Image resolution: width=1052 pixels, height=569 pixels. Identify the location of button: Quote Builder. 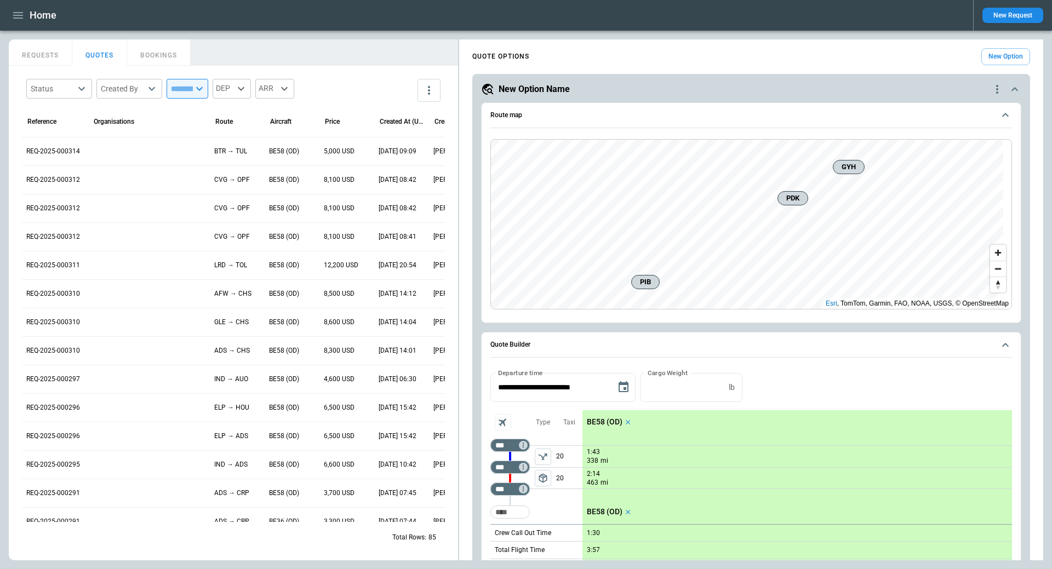
(751, 345).